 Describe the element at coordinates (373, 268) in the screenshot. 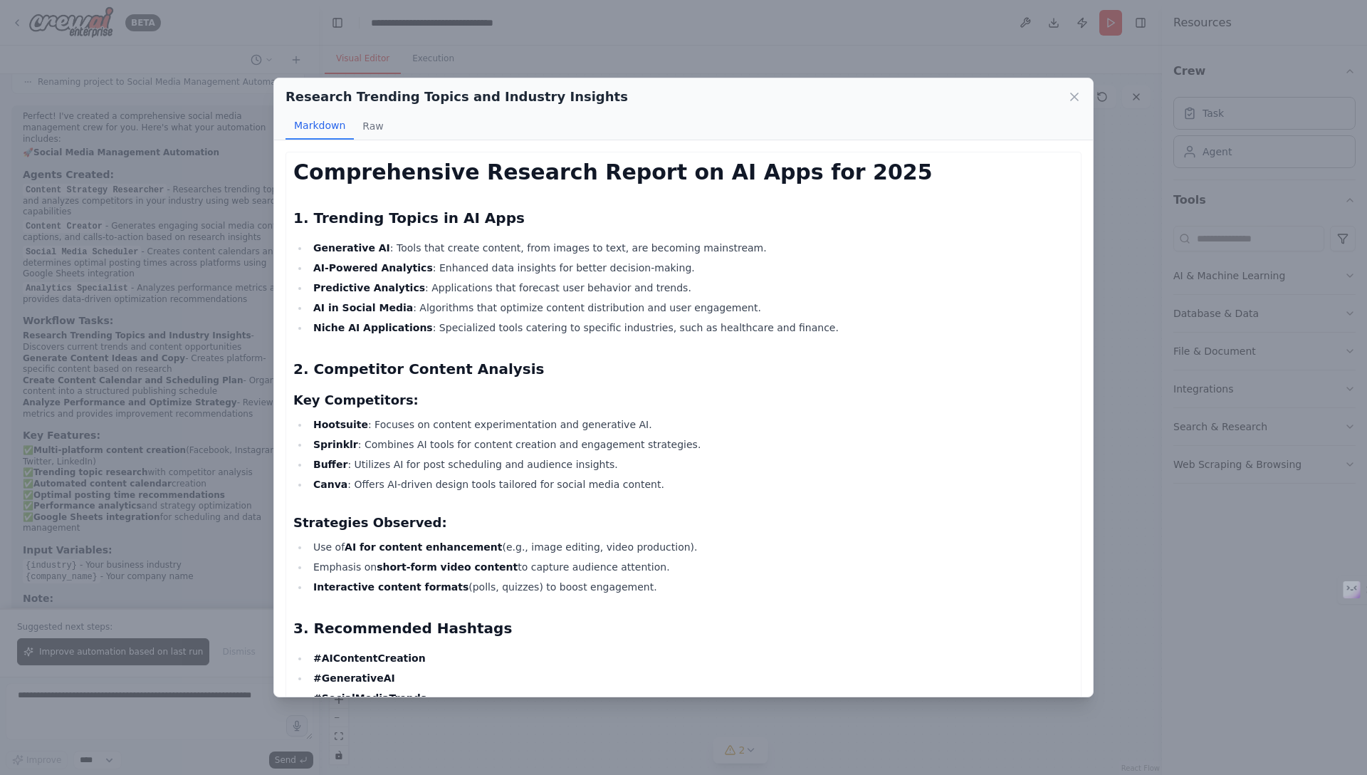

I see `strong: AI-Powered Analytics` at that location.